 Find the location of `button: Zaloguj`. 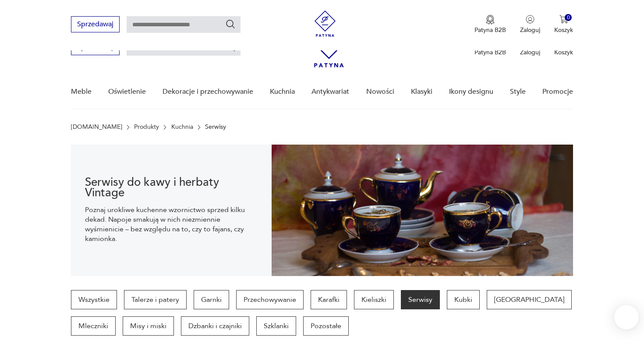

button: Zaloguj is located at coordinates (530, 25).